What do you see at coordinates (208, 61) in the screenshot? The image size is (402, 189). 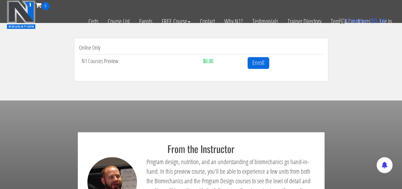 I see `strong: $0.00` at bounding box center [208, 61].